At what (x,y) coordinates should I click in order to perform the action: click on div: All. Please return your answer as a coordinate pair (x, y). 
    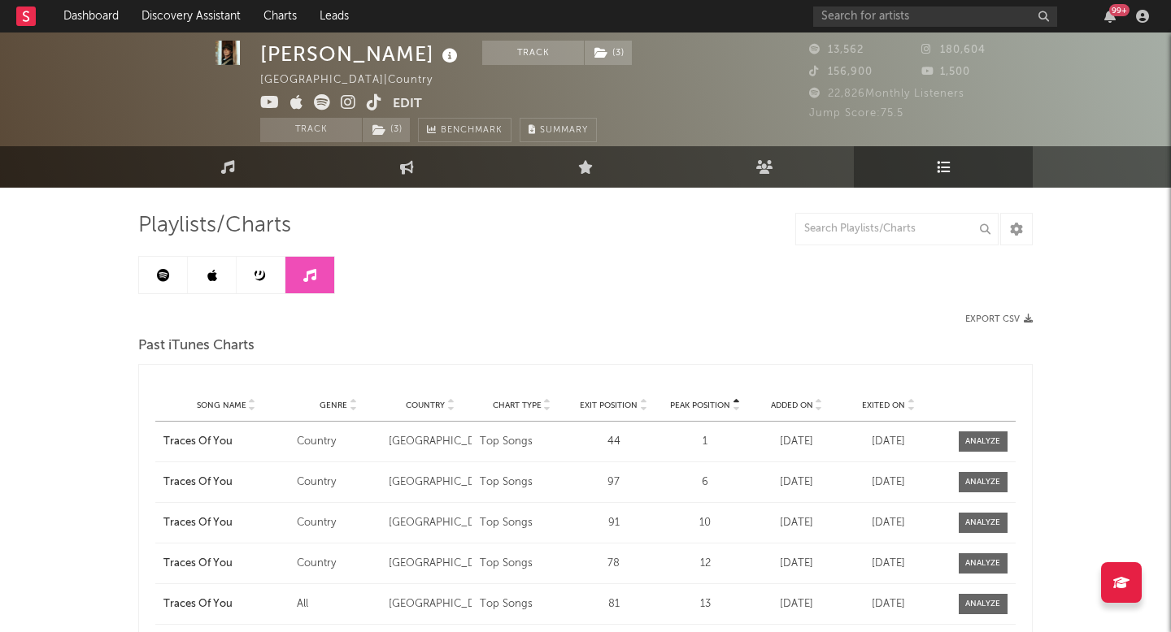
    Looking at the image, I should click on (338, 605).